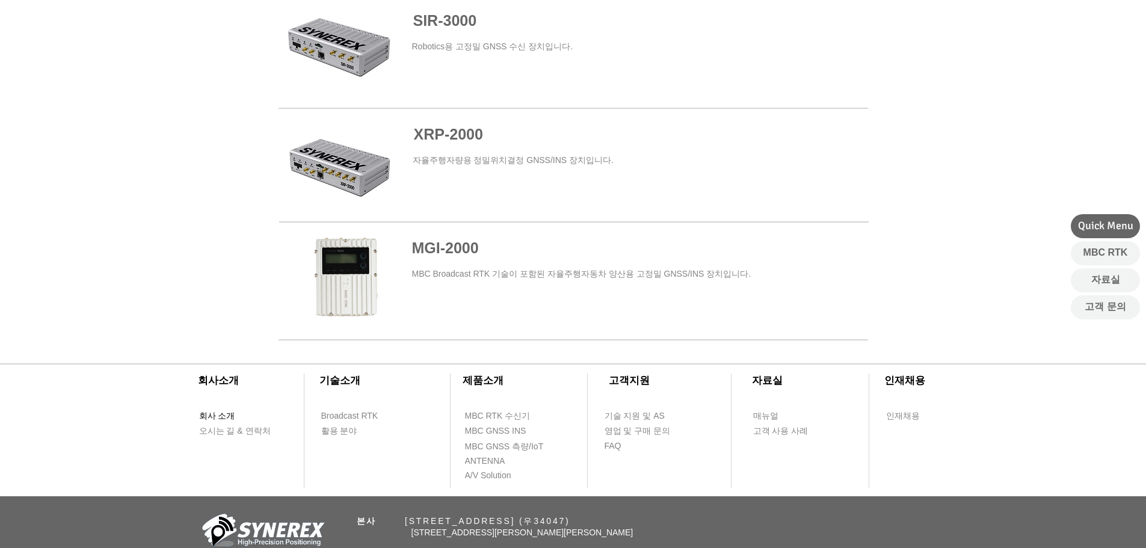 The width and height of the screenshot is (1146, 548). I want to click on span: A/V Solution, so click(488, 476).